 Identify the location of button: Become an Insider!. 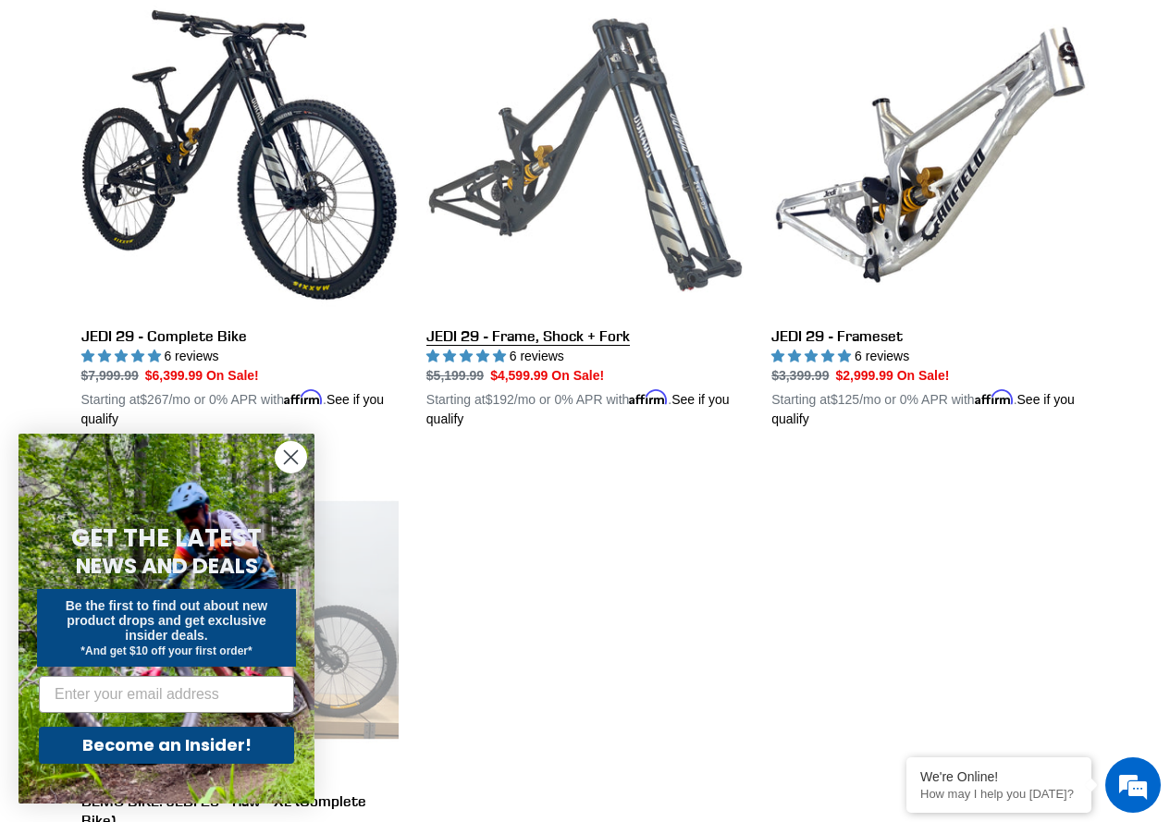
(166, 745).